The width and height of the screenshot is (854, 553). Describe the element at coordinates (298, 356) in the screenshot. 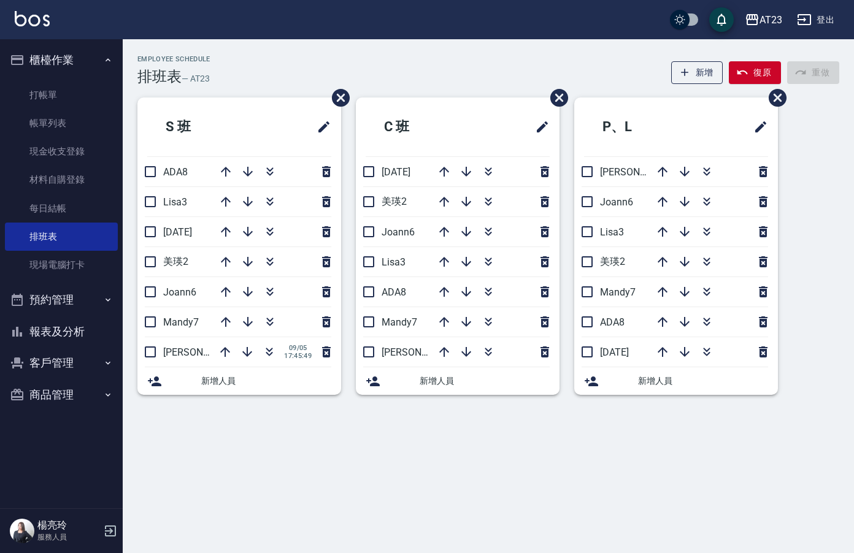

I see `span: 17:45:49` at that location.